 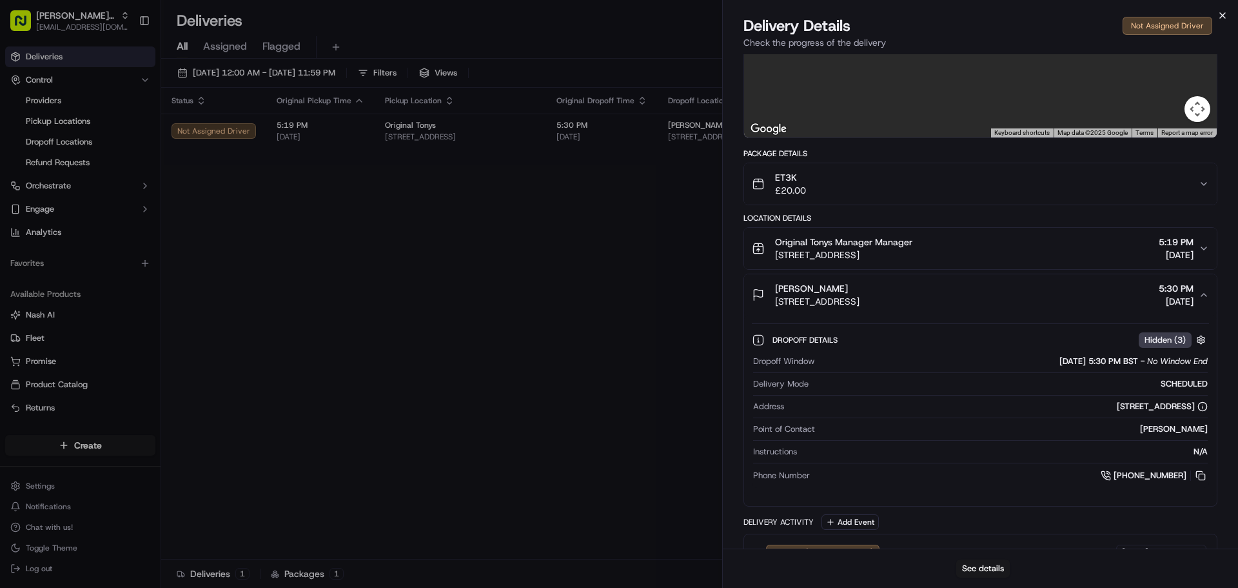 I want to click on img: Google, so click(x=769, y=129).